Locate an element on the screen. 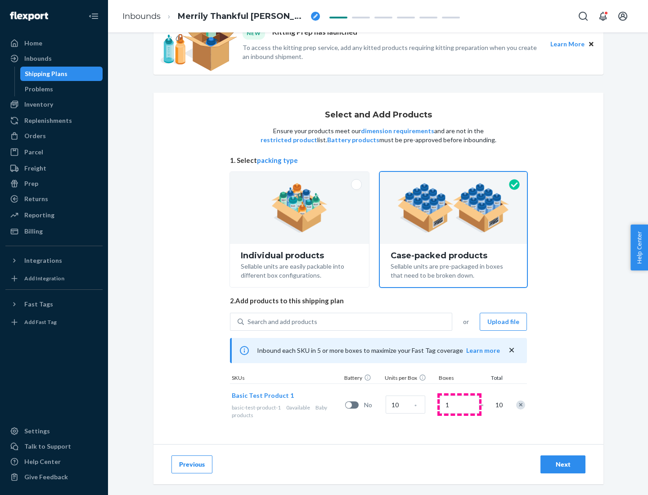  div: Individual products is located at coordinates (299, 255).